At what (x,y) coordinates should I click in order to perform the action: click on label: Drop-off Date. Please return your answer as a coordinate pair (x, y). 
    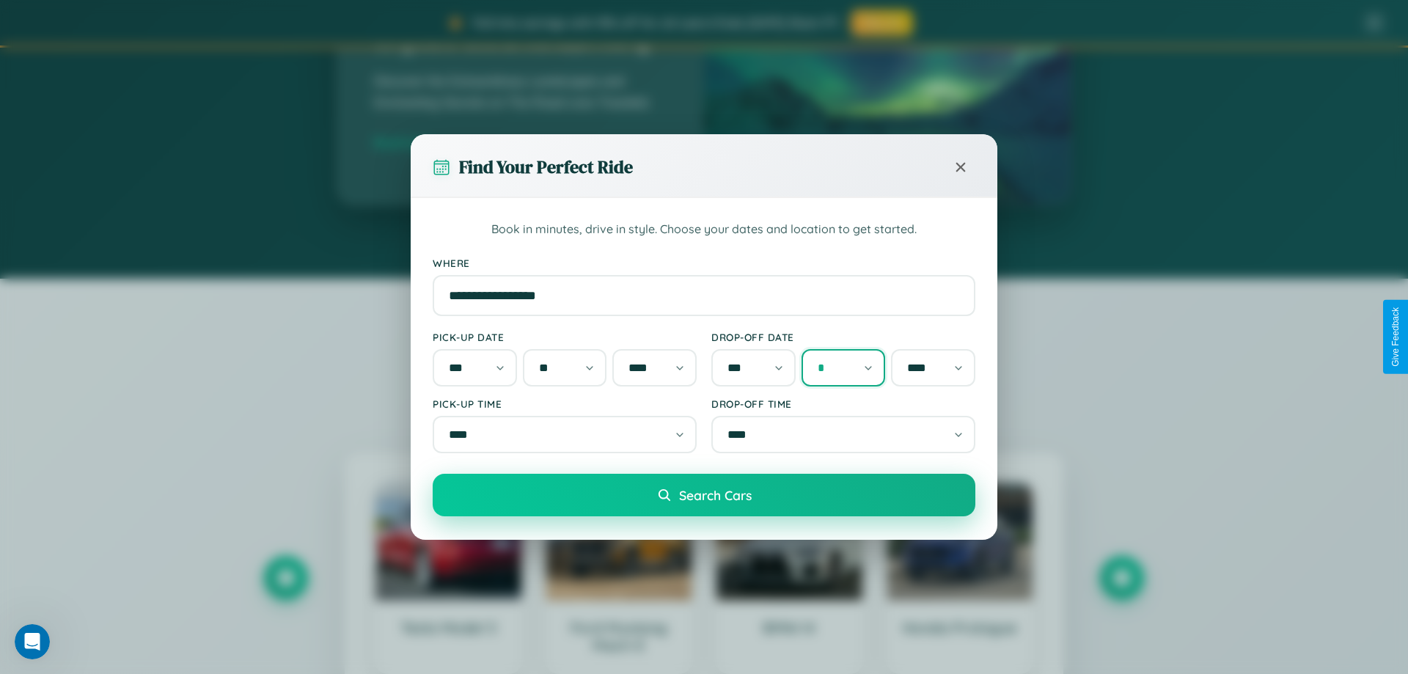
    Looking at the image, I should click on (843, 337).